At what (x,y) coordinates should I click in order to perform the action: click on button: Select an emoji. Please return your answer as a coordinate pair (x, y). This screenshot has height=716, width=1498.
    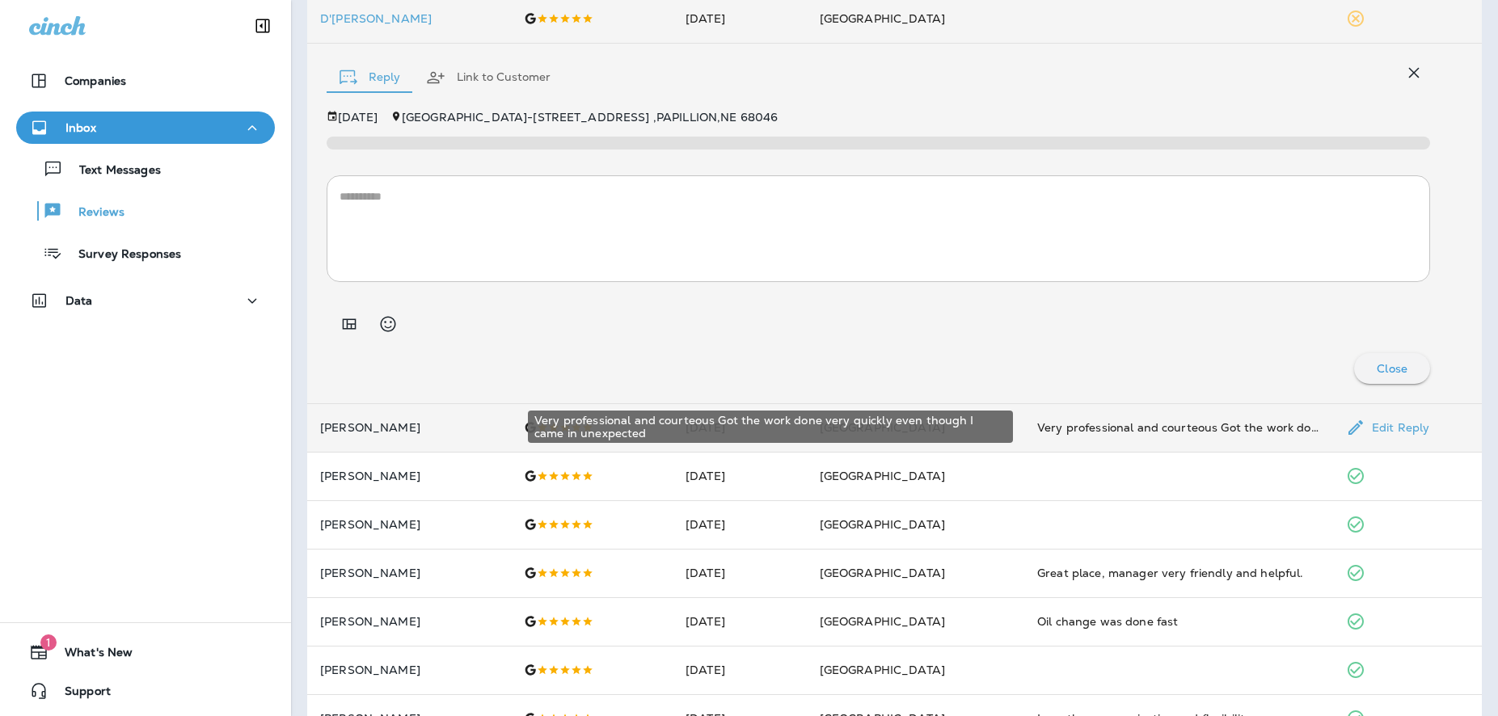
    Looking at the image, I should click on (388, 324).